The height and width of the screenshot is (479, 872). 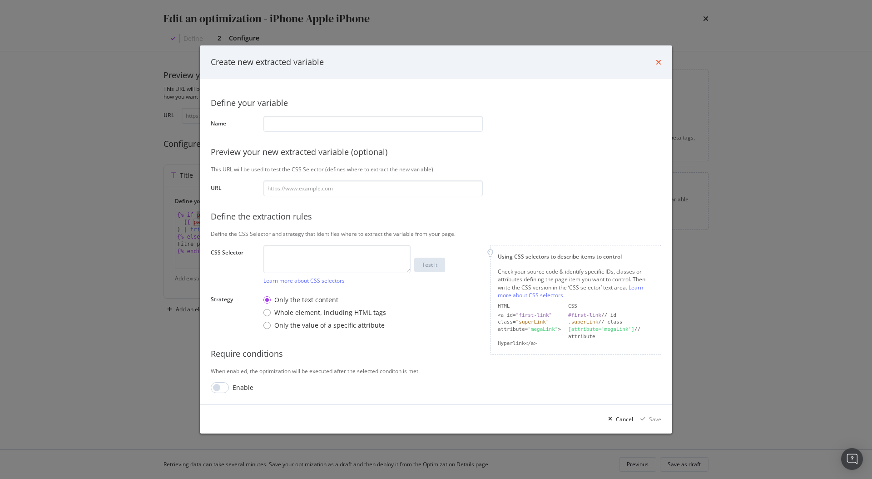 I want to click on div: class=, so click(x=529, y=322).